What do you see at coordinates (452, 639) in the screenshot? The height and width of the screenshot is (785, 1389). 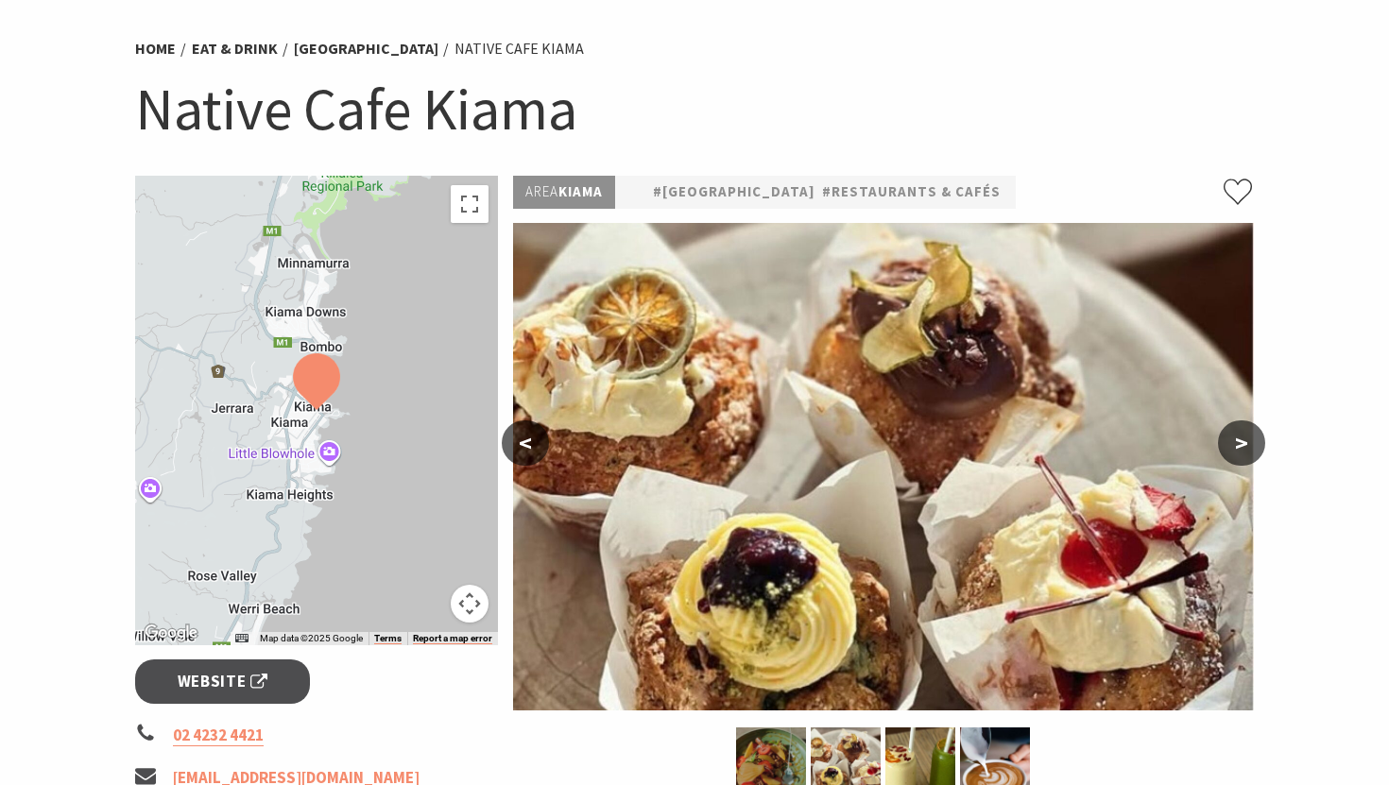 I see `a: Report a map error` at bounding box center [452, 639].